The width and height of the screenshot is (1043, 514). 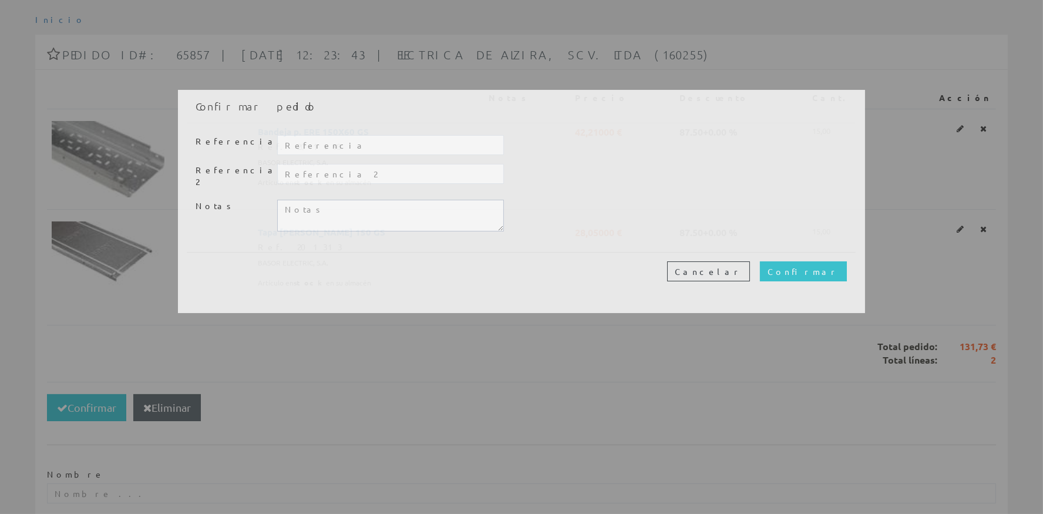 What do you see at coordinates (227, 206) in the screenshot?
I see `label: Notas` at bounding box center [227, 206].